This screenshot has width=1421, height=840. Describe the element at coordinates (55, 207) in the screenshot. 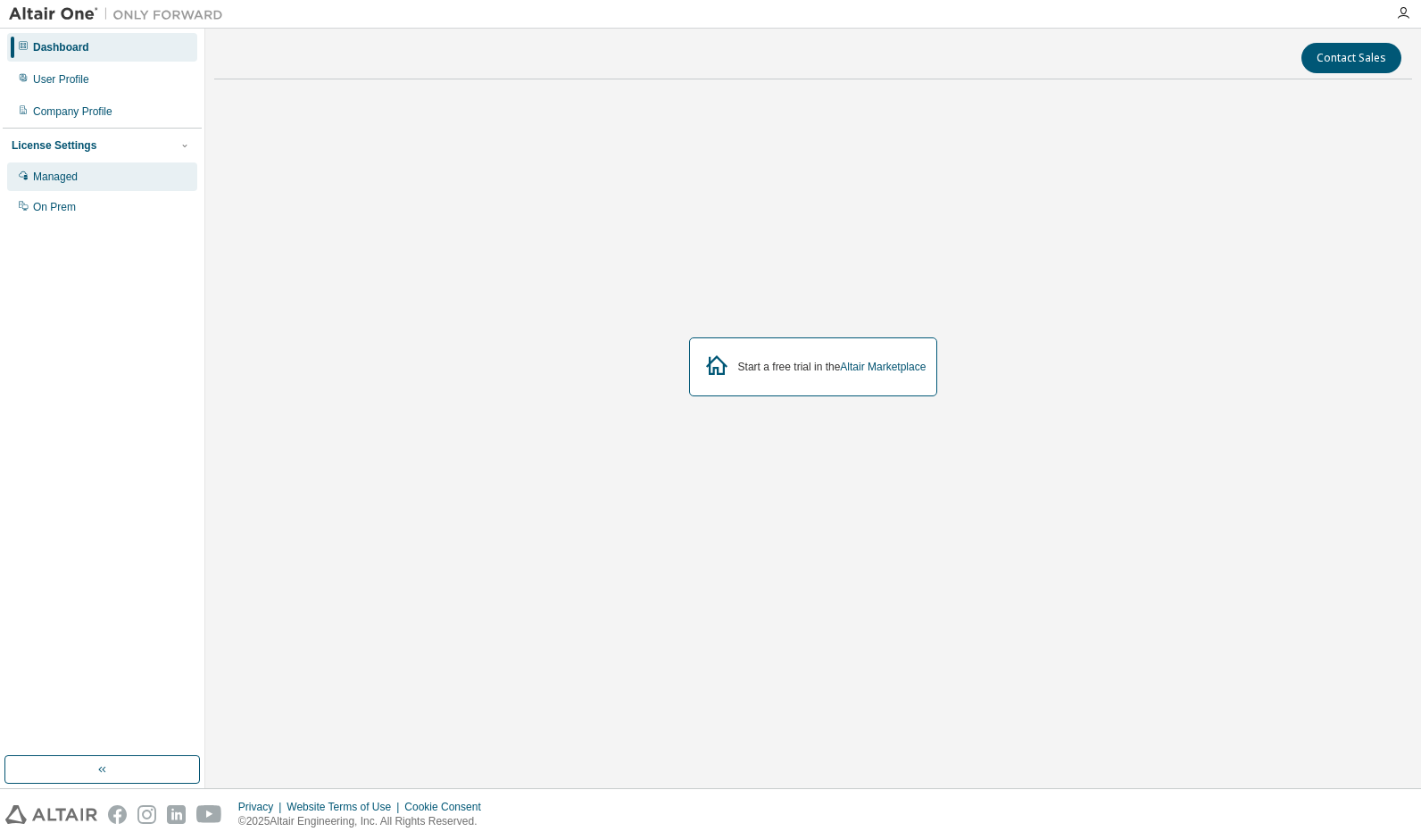

I see `div: On Prem` at that location.